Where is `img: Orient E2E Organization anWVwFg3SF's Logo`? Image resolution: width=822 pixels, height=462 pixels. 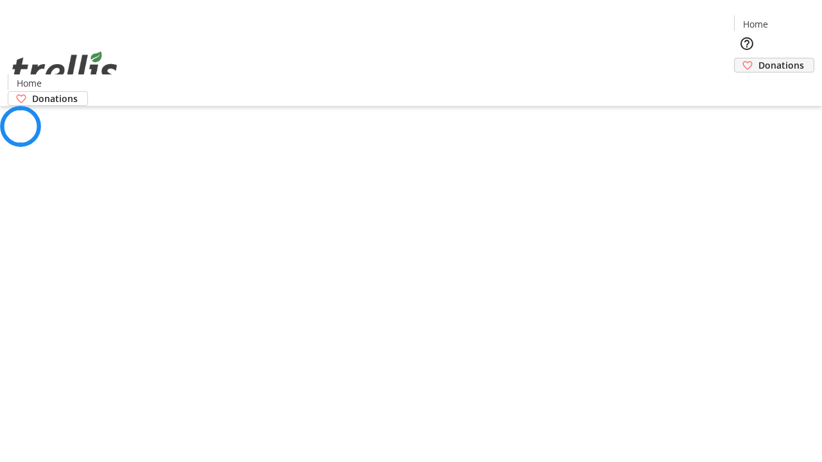 img: Orient E2E Organization anWVwFg3SF's Logo is located at coordinates (65, 69).